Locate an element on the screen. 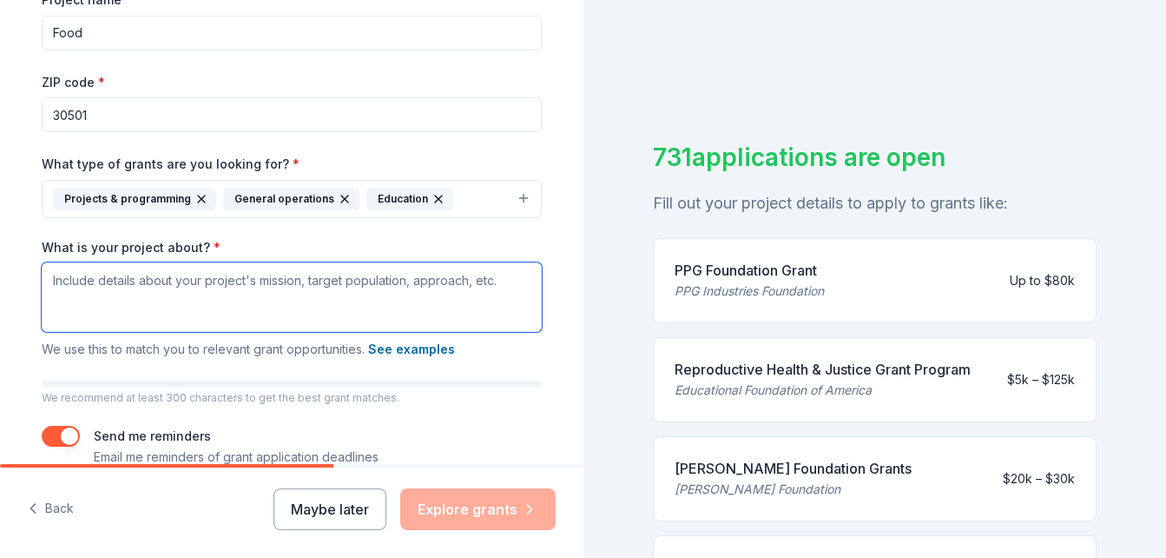  div: PPG Foundation Grant is located at coordinates (749, 270).